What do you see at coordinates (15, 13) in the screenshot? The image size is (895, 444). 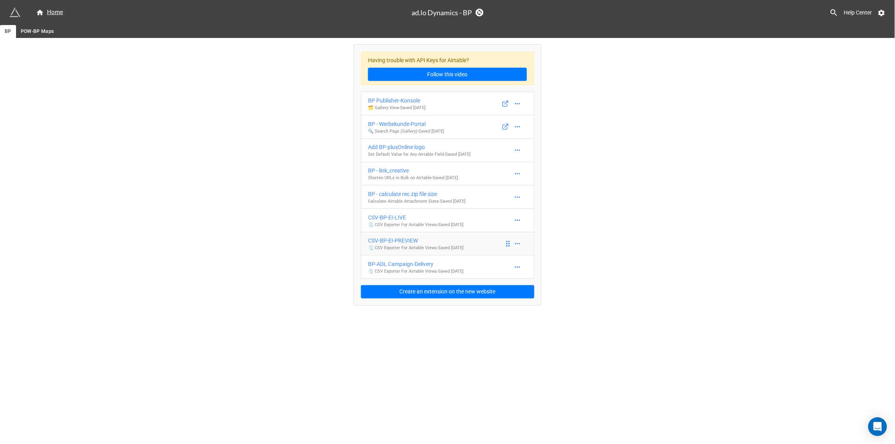 I see `img: miniextensions-icon.73ae0678.png` at bounding box center [15, 13].